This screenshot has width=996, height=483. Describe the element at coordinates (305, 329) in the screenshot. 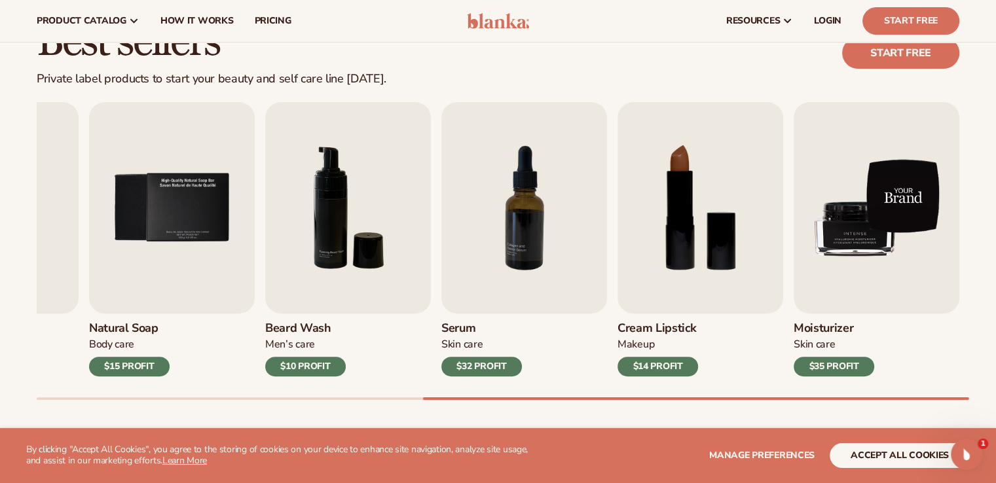

I see `h3: Beard Wash` at that location.